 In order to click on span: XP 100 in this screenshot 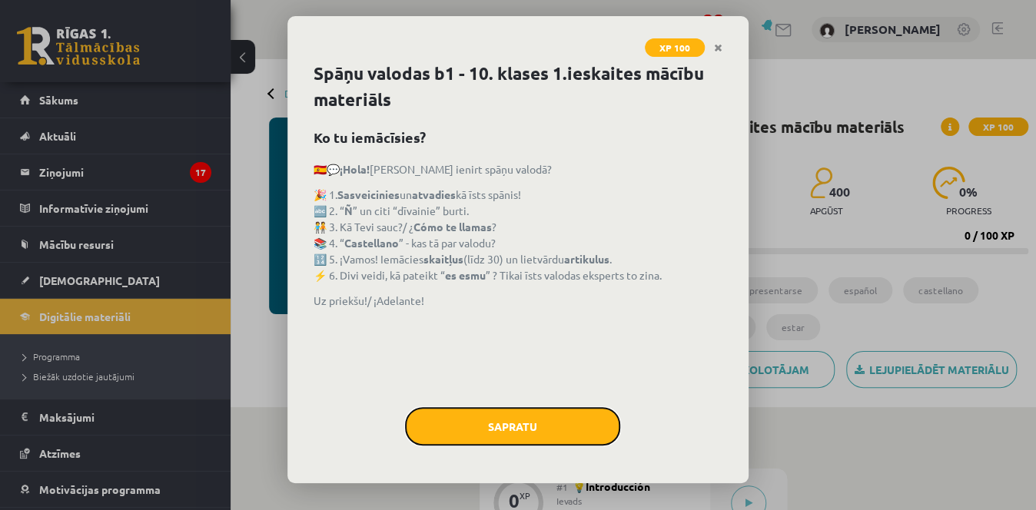, I will do `click(674, 48)`.